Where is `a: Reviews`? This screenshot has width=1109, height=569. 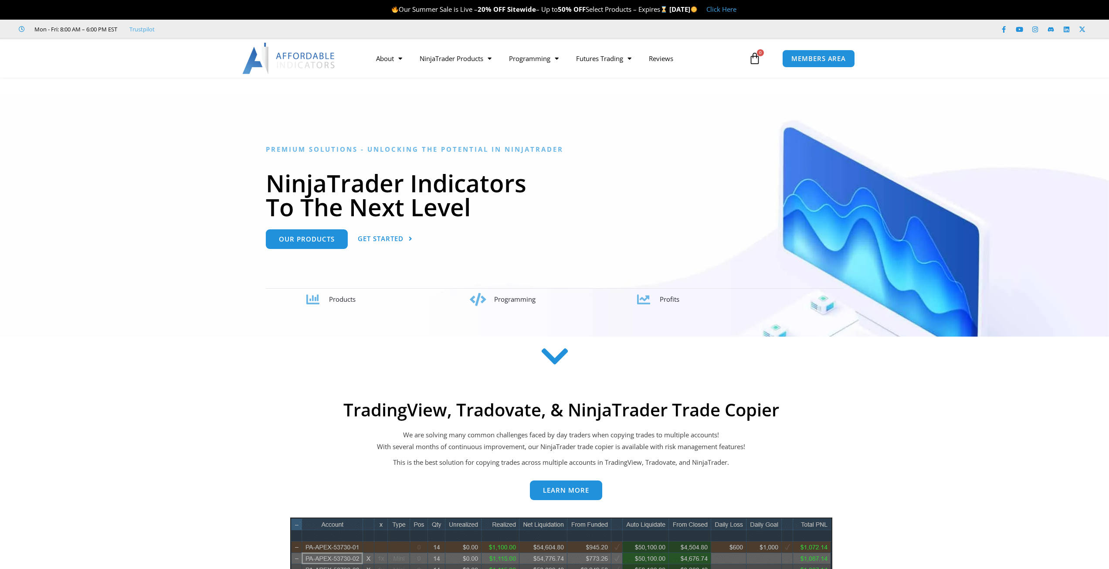 a: Reviews is located at coordinates (661, 58).